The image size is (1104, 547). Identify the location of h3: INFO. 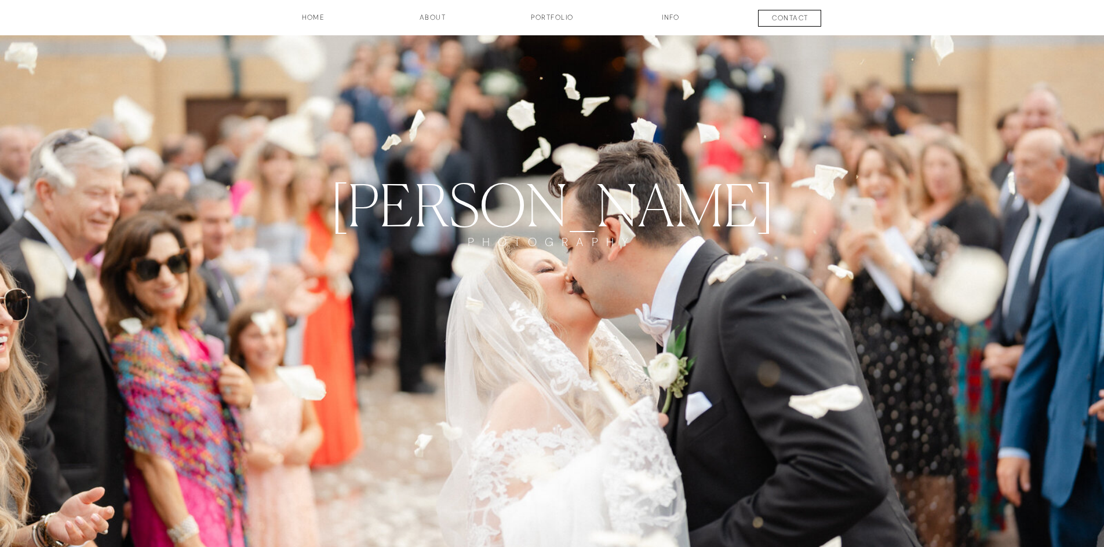
(671, 22).